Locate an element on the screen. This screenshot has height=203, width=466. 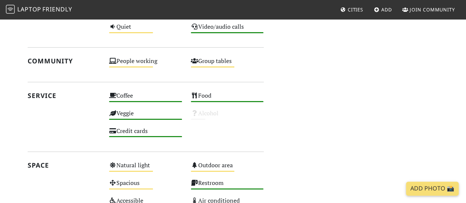
a: Add is located at coordinates (383, 10).